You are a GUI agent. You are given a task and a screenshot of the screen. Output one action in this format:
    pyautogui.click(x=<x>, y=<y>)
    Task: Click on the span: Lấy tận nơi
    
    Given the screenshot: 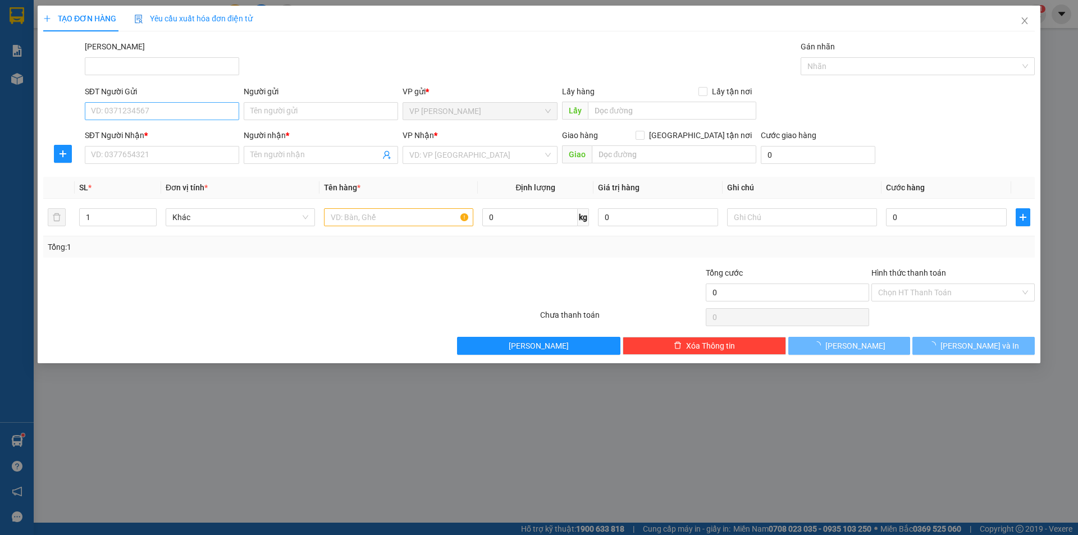 What is the action you would take?
    pyautogui.click(x=732, y=92)
    